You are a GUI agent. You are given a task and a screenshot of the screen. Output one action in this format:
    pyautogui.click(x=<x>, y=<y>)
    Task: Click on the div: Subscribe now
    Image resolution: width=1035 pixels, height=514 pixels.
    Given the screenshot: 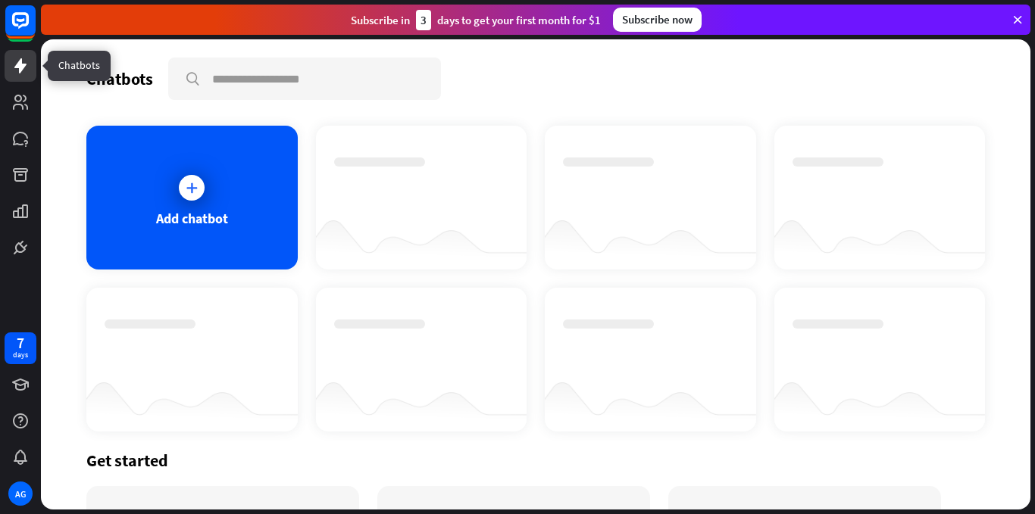 What is the action you would take?
    pyautogui.click(x=657, y=20)
    